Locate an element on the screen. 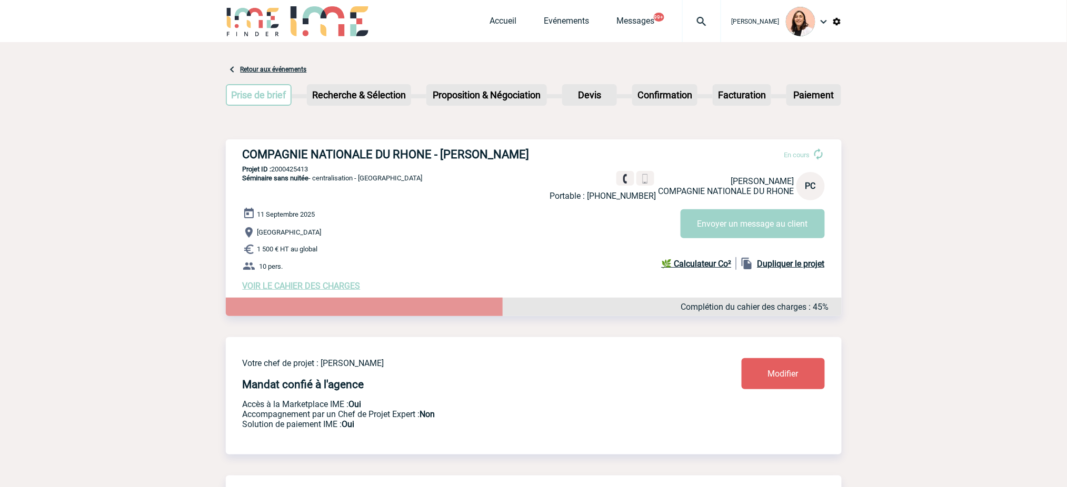 The height and width of the screenshot is (487, 1067). p: Prise de brief is located at coordinates (259, 95).